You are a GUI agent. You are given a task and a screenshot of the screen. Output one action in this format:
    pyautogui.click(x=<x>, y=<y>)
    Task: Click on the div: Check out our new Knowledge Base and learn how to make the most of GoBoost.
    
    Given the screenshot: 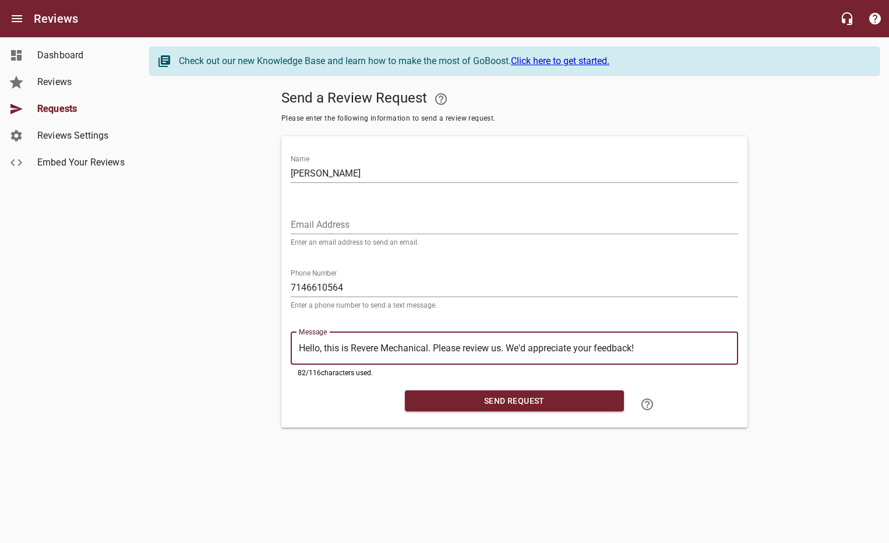 What is the action you would take?
    pyautogui.click(x=523, y=61)
    